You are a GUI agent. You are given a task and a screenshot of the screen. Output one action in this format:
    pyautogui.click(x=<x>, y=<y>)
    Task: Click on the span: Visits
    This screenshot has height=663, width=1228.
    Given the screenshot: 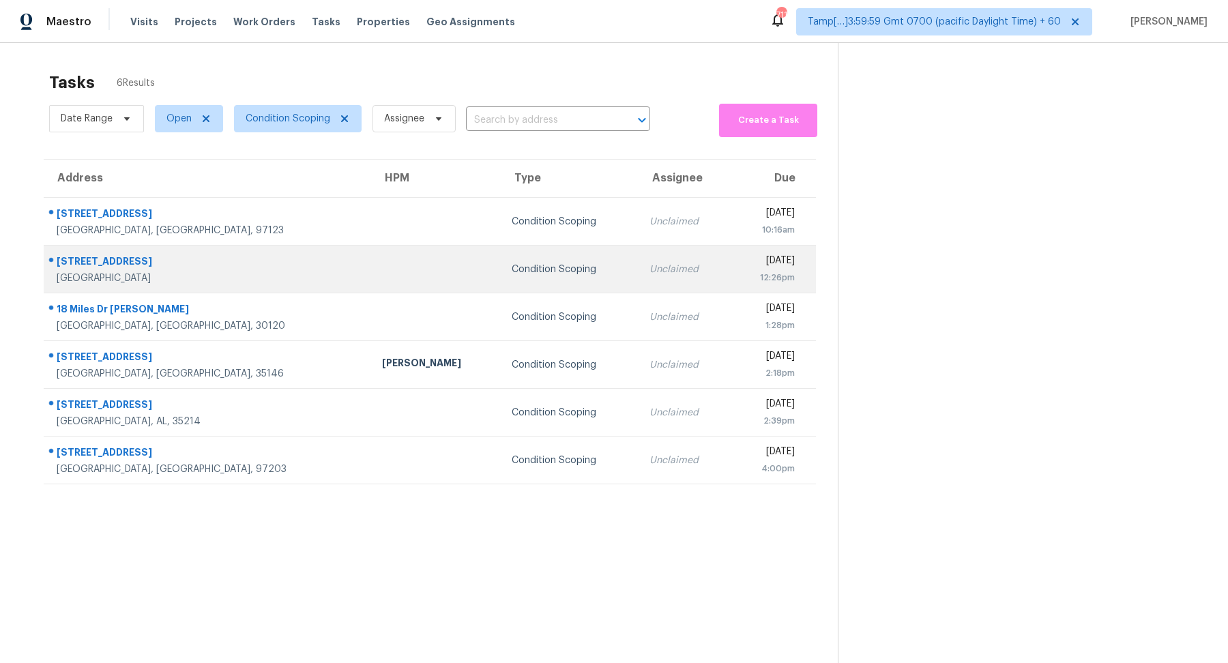 What is the action you would take?
    pyautogui.click(x=144, y=22)
    